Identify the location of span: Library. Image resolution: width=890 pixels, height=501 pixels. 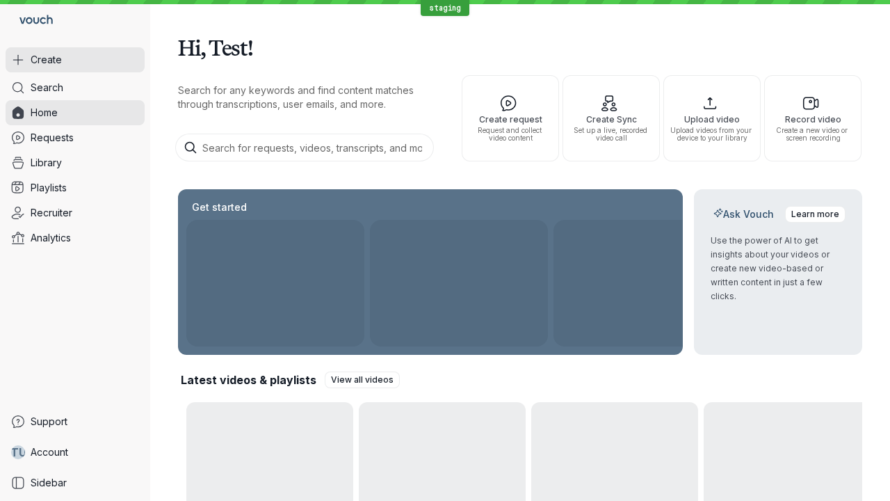
(46, 163).